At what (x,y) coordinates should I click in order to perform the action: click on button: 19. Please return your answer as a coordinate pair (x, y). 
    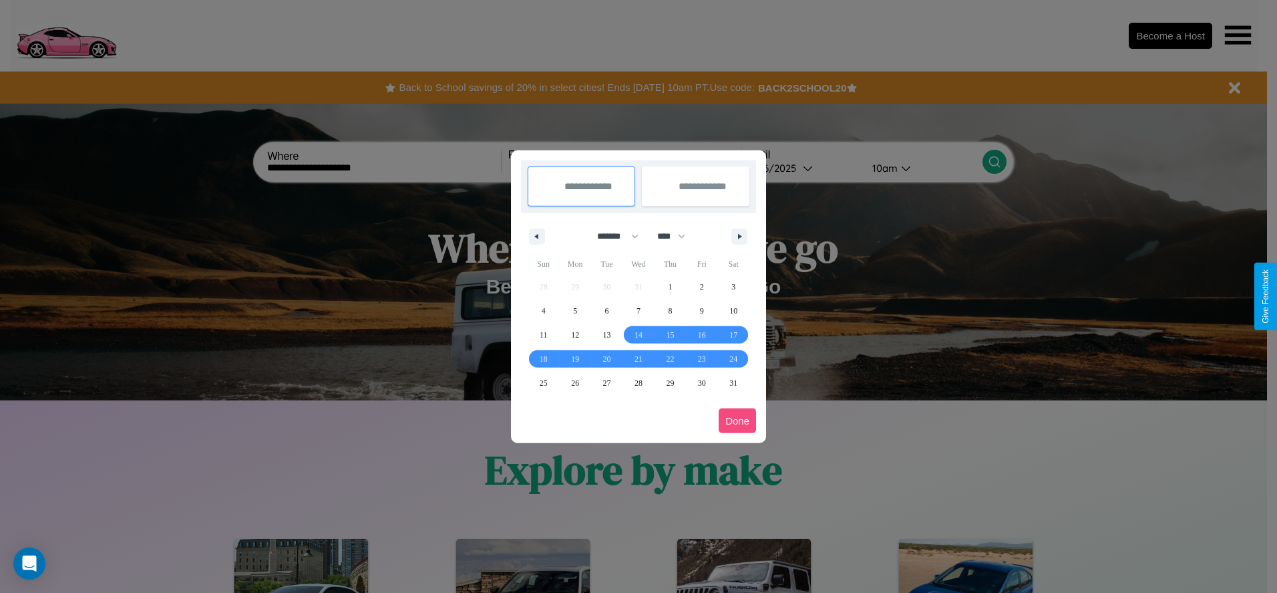
    Looking at the image, I should click on (575, 359).